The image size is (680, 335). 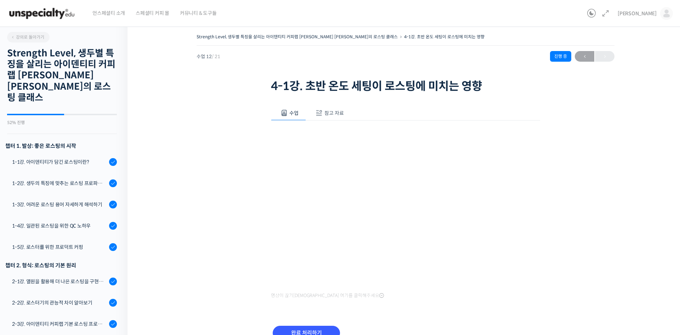 I want to click on div: 1-5강. 로스터를 위한 프로덕트 커핑, so click(x=60, y=247).